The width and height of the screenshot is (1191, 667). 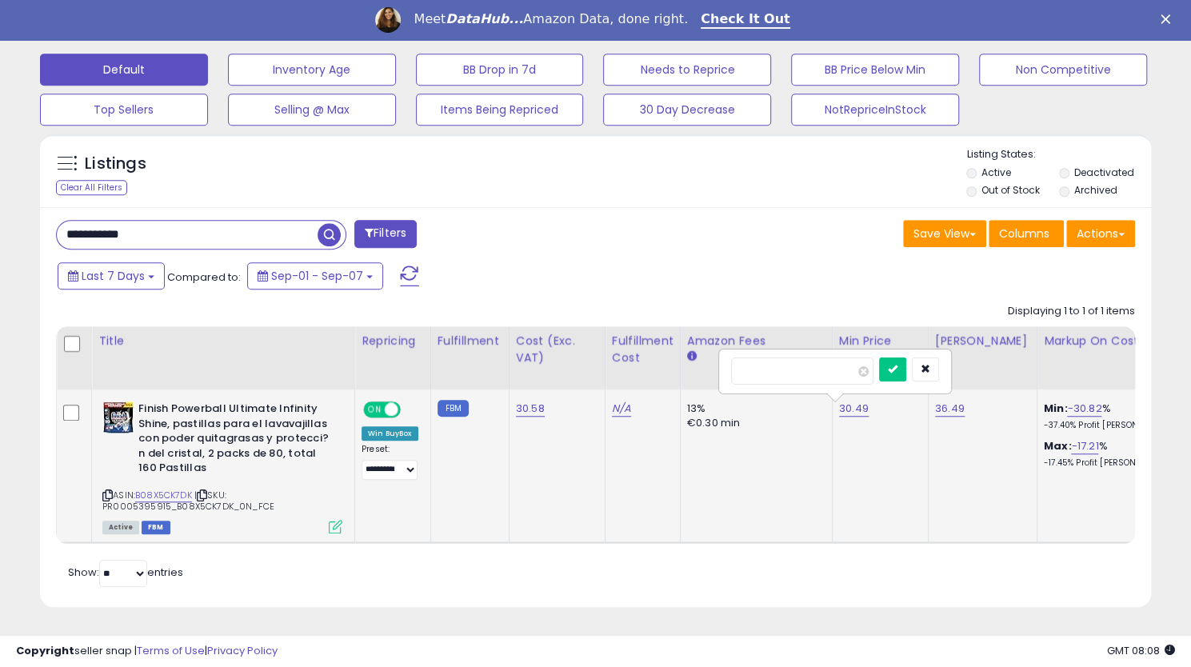 I want to click on button: Selling @ Max, so click(x=312, y=110).